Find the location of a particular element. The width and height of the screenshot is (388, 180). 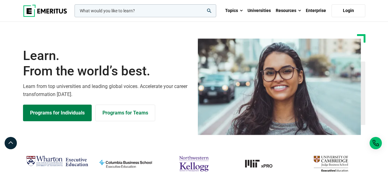

a: Explore Programs is located at coordinates (57, 113).